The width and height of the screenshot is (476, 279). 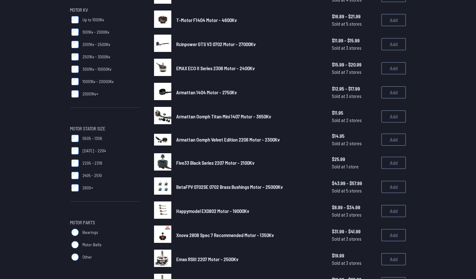 I want to click on input: 2205 - 2318, so click(x=75, y=163).